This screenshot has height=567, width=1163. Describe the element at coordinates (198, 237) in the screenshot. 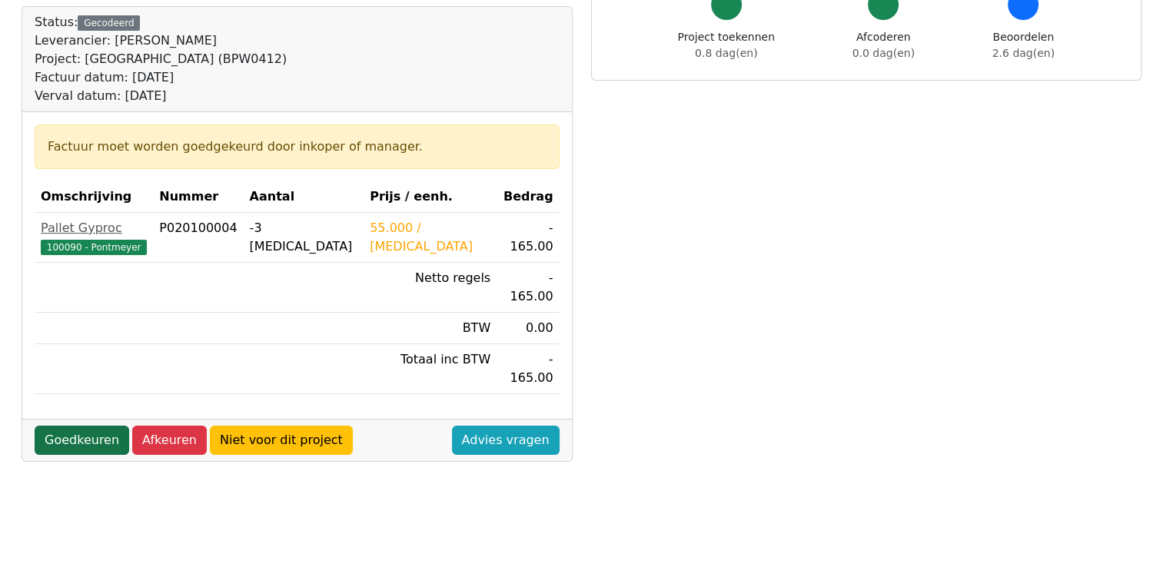

I see `td: P020100004` at that location.